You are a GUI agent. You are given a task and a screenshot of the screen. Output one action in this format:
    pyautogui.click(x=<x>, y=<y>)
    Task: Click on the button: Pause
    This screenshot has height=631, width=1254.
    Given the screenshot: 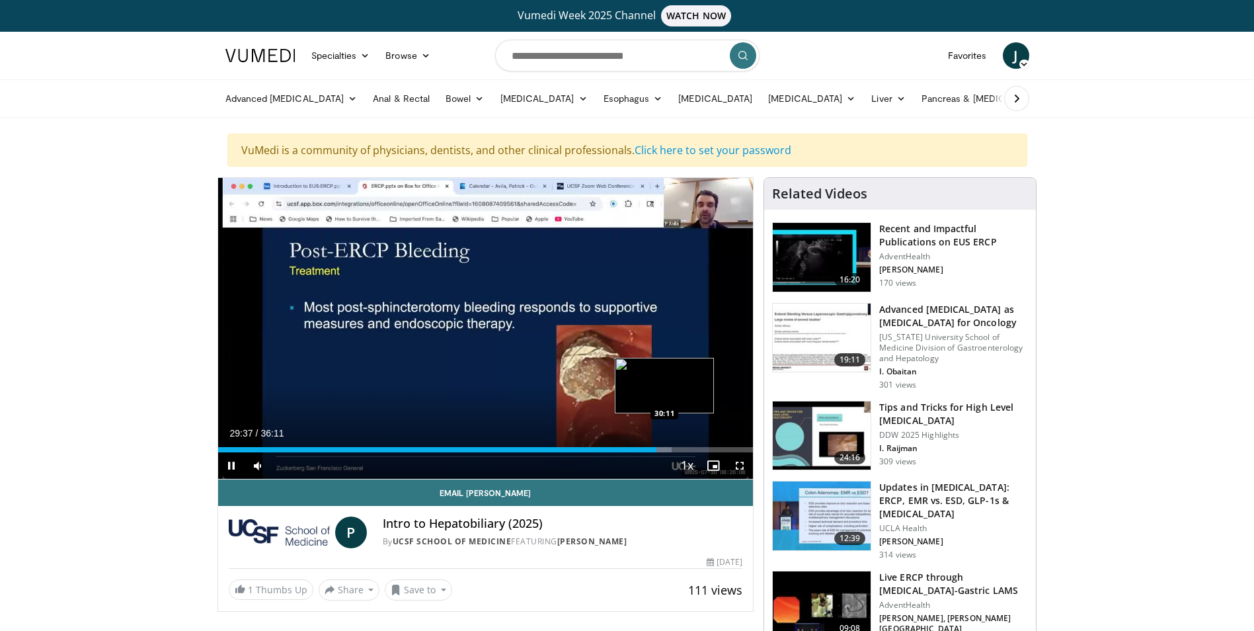 What is the action you would take?
    pyautogui.click(x=231, y=465)
    